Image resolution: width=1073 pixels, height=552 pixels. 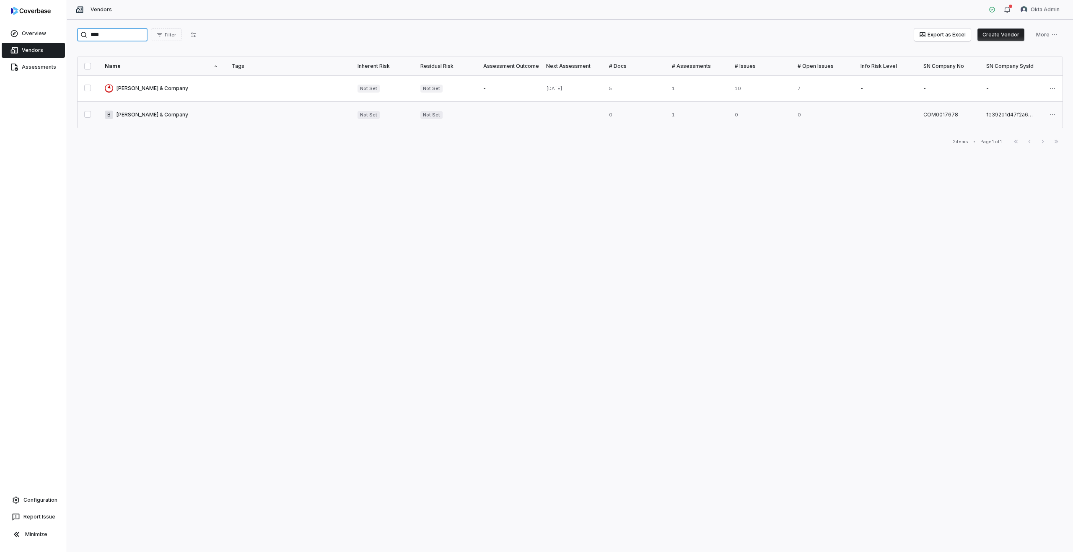 I want to click on button: Report Issue, so click(x=33, y=517).